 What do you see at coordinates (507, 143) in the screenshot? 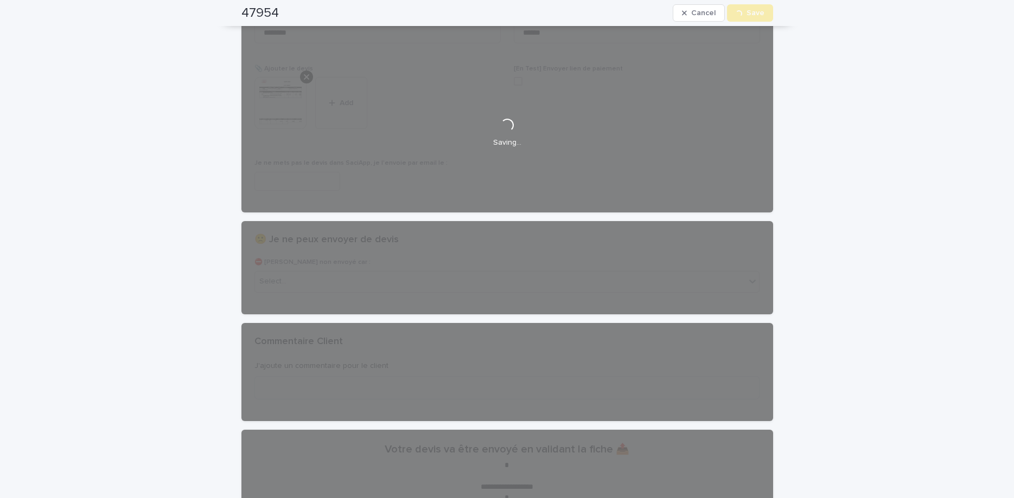
I see `p: Saving…` at bounding box center [507, 143].